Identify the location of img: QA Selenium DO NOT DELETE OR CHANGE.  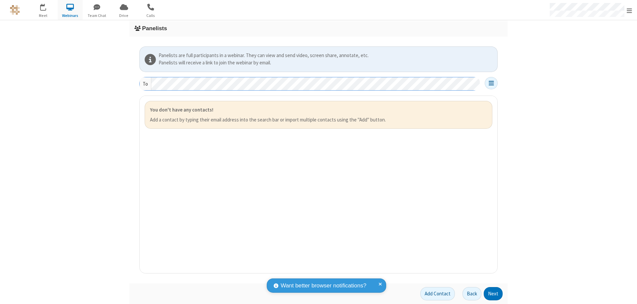
(15, 10).